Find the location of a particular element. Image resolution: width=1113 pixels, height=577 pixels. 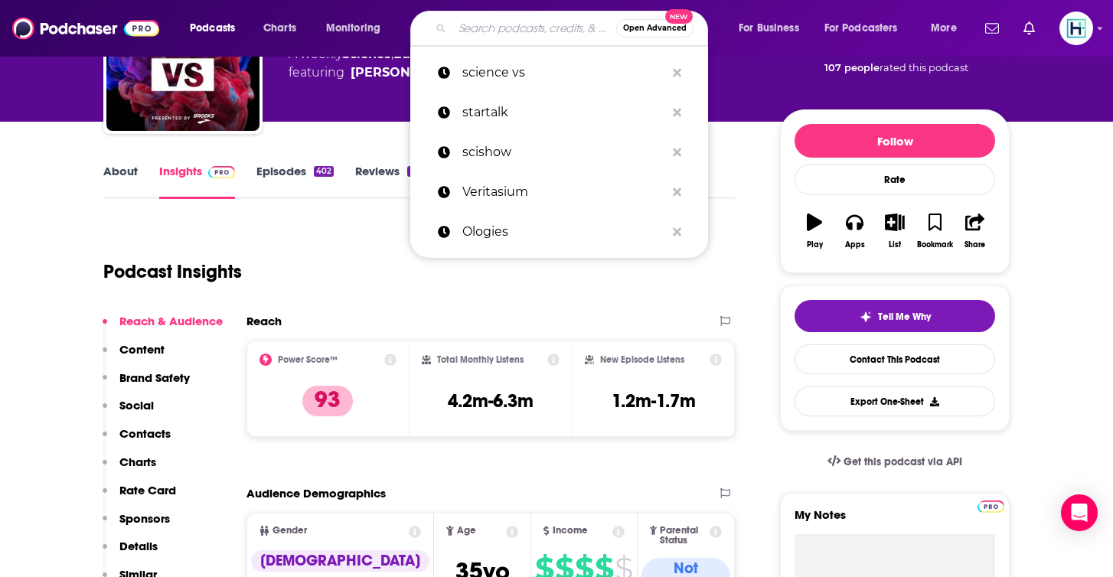

button: Charts is located at coordinates (129, 468).